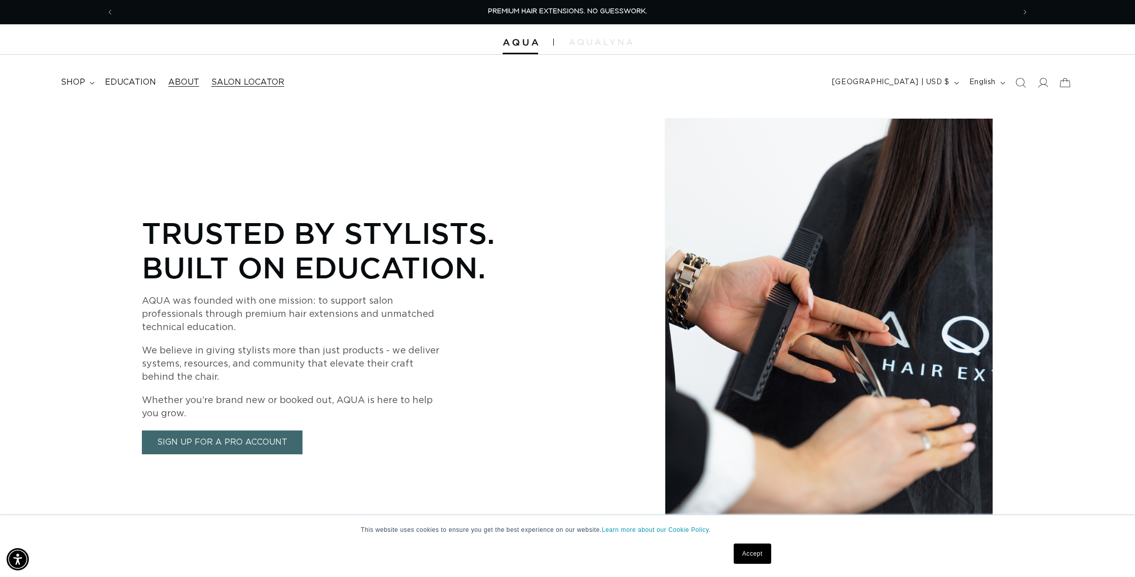 This screenshot has width=1135, height=577. I want to click on button: Previous announcement, so click(110, 12).